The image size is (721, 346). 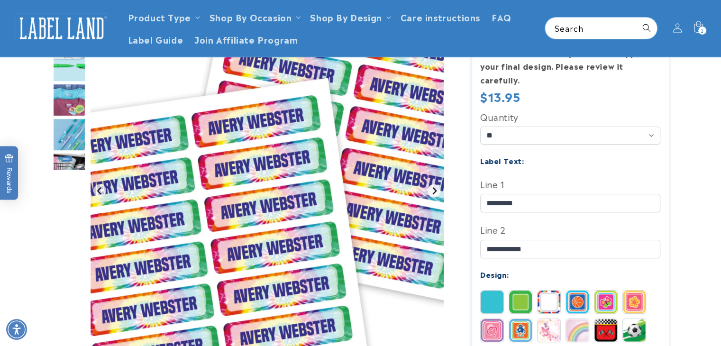 What do you see at coordinates (578, 302) in the screenshot?
I see `img: Basketball` at bounding box center [578, 302].